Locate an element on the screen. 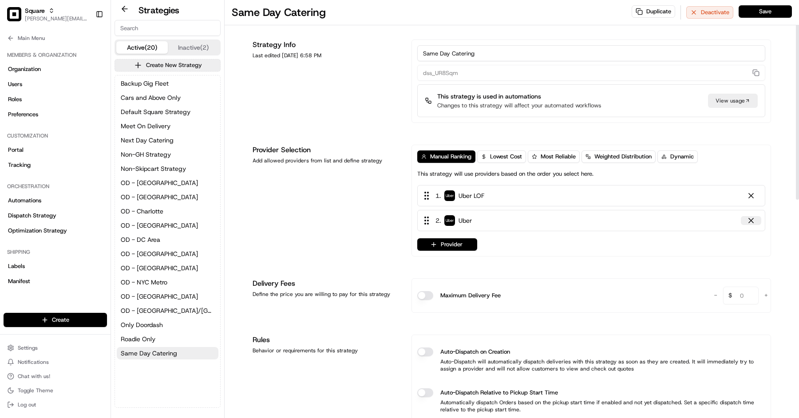 The image size is (799, 418). button: Start new chat is located at coordinates (156, 92).